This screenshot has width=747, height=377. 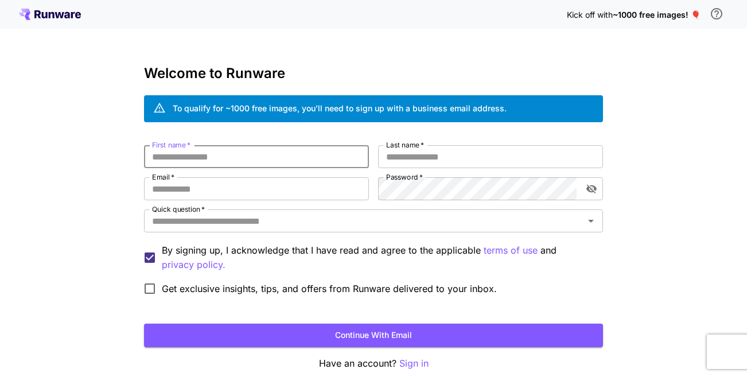 I want to click on button: In order to qualify for free credit, you need to sign up with a business email address and click ..., so click(x=717, y=14).